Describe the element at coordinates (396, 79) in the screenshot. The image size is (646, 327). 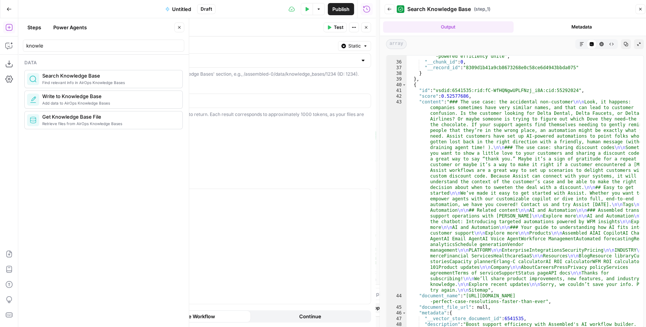
I see `div: 39` at that location.